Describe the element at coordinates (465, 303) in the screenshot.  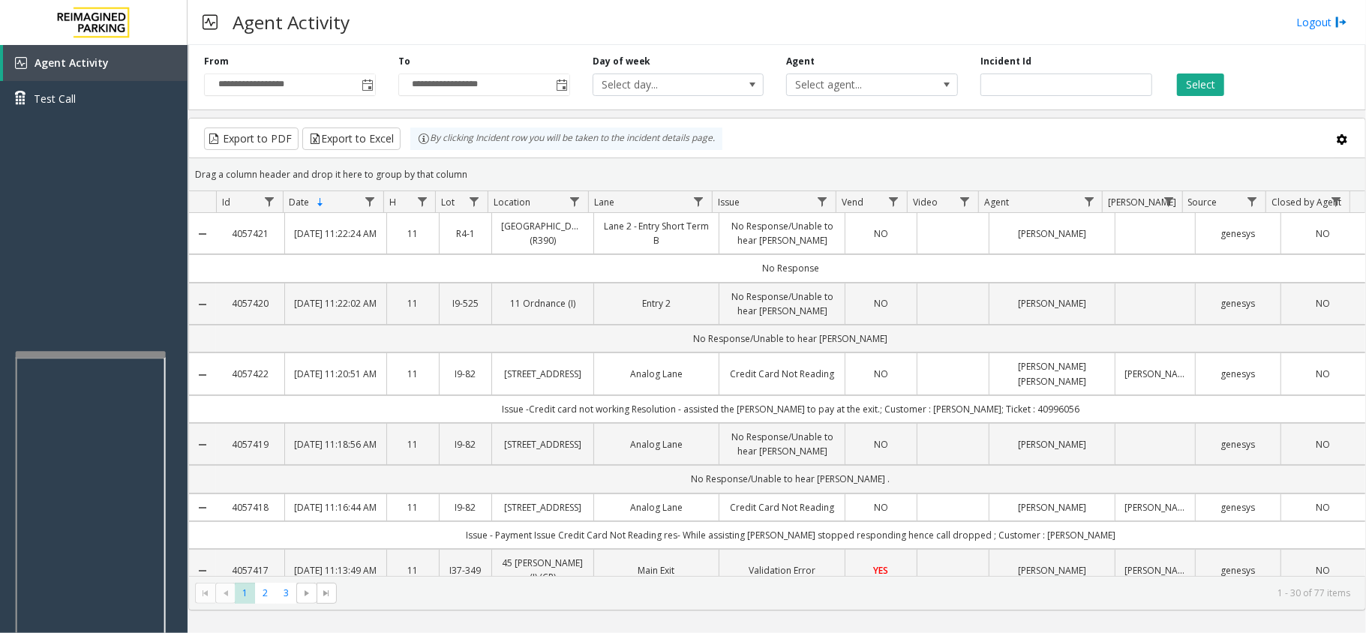
I see `a: I9-525` at that location.